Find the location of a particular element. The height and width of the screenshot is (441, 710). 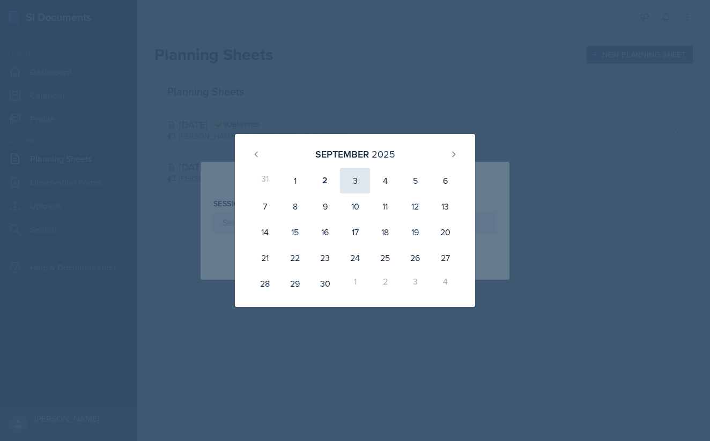

div: 18 is located at coordinates (385, 232).